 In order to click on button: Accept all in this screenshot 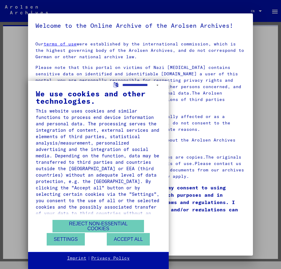, I will do `click(128, 239)`.